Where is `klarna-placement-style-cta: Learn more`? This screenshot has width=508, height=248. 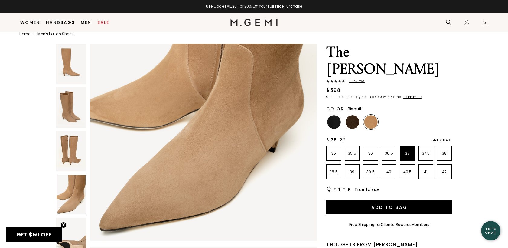 klarna-placement-style-cta: Learn more is located at coordinates (413, 97).